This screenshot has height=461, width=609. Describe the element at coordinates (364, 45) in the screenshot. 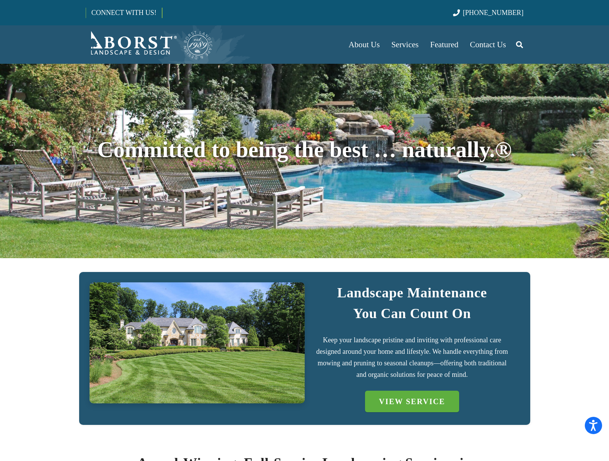

I see `a: About Us` at that location.